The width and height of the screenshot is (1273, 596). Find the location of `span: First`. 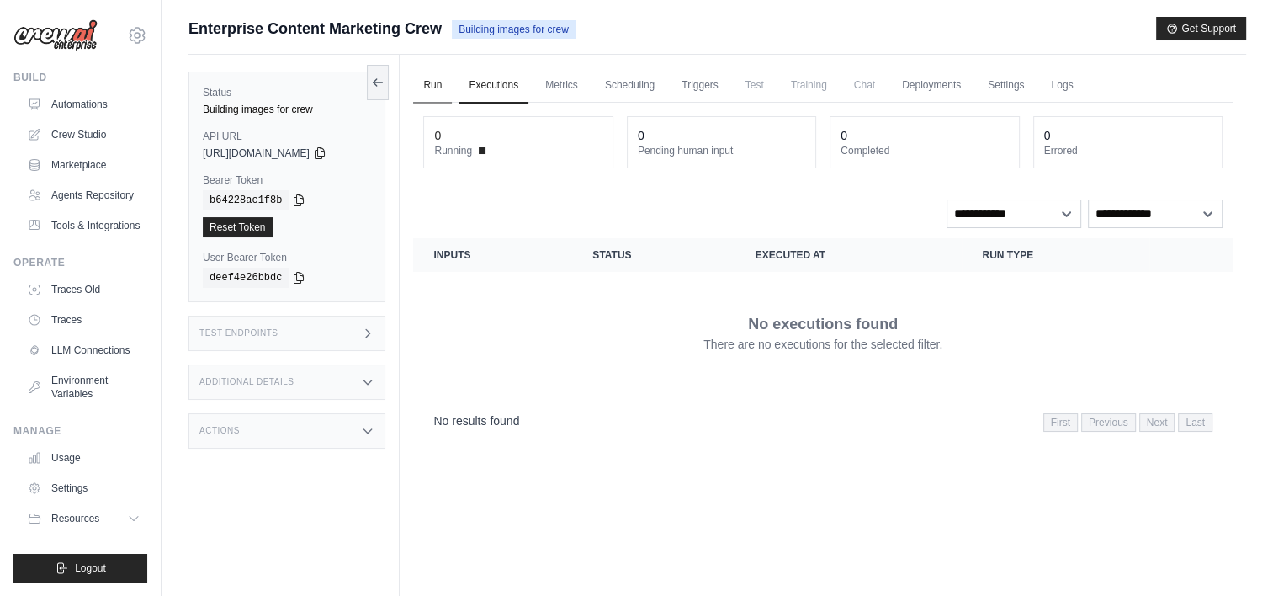

span: First is located at coordinates (1060, 422).